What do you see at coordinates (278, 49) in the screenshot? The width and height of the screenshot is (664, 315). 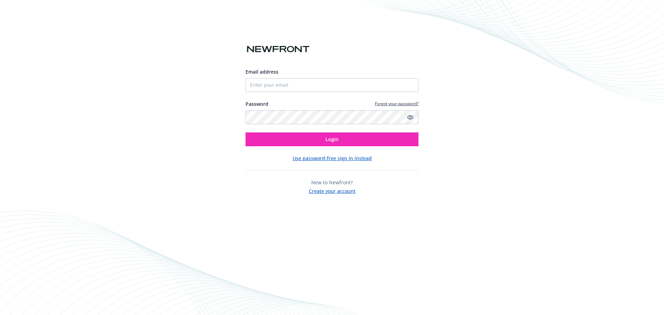 I see `img: Newfront logo` at bounding box center [278, 49].